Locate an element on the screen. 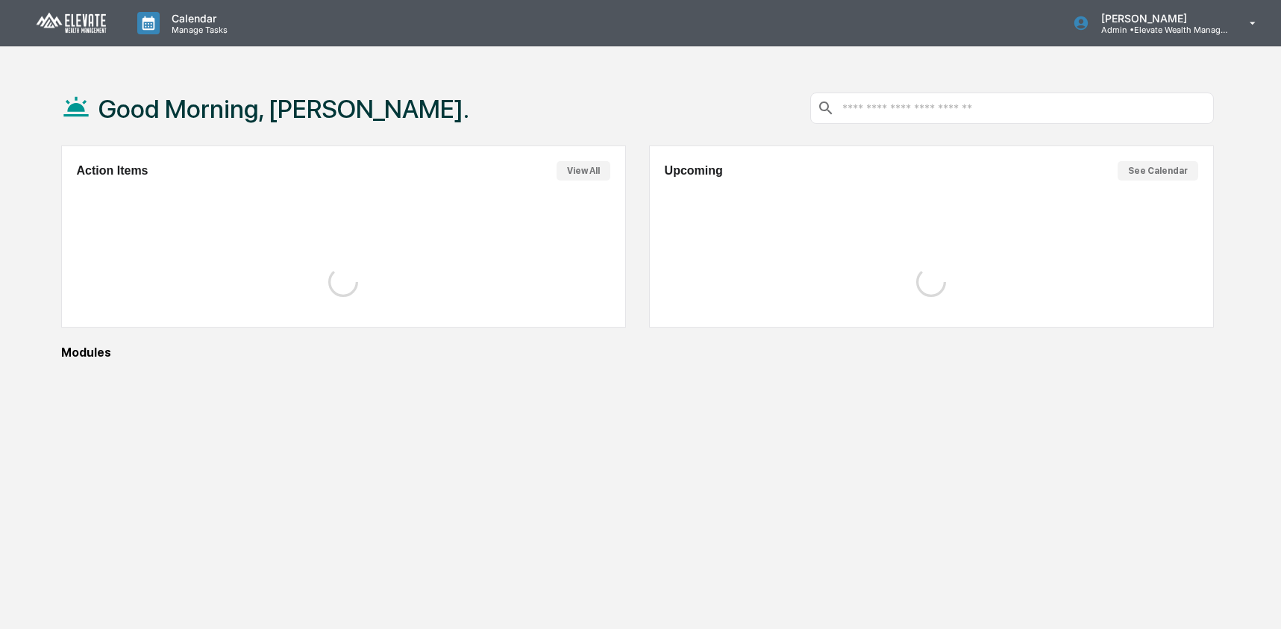 The image size is (1281, 629). img: logo is located at coordinates (72, 23).